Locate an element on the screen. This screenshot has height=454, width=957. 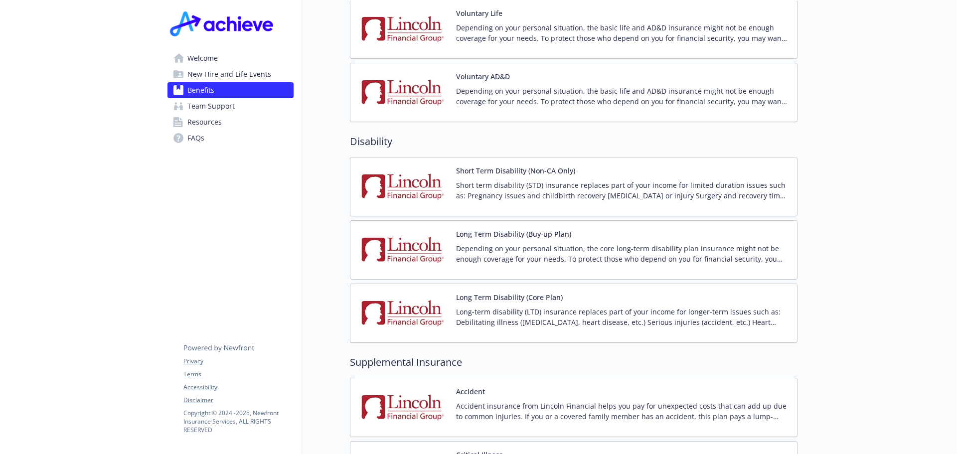
button: Short Term Disability (Non-CA Only) is located at coordinates (515, 170).